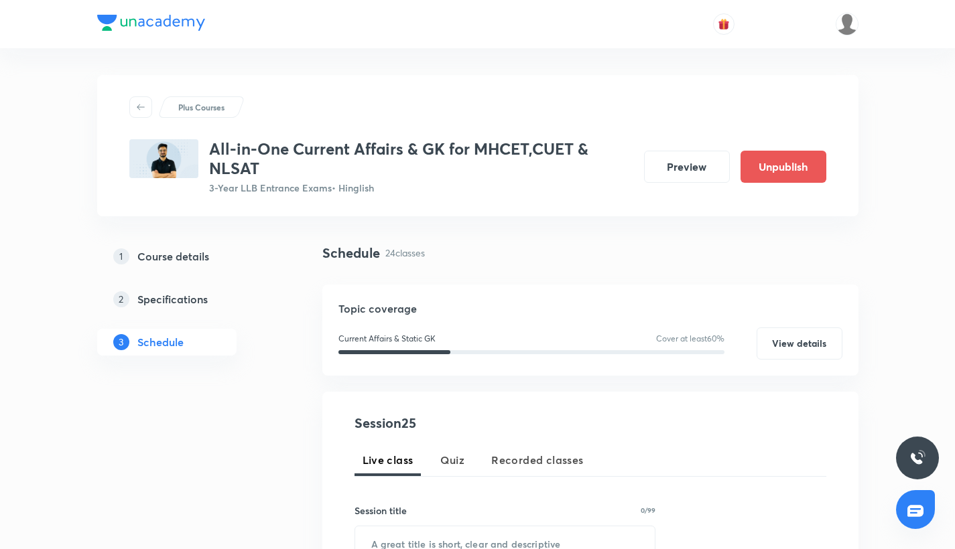 The image size is (955, 549). What do you see at coordinates (405, 253) in the screenshot?
I see `p: 24 classes` at bounding box center [405, 253].